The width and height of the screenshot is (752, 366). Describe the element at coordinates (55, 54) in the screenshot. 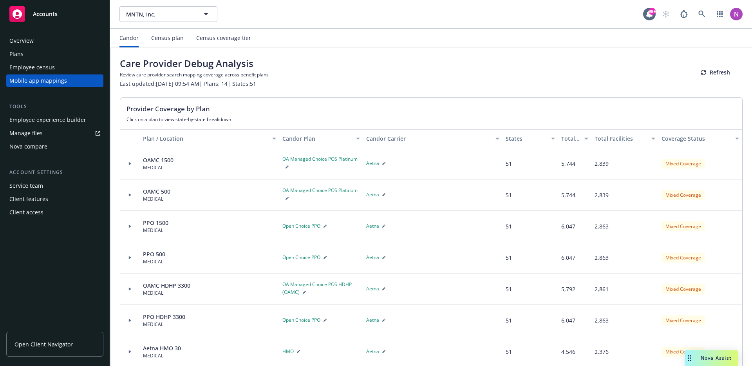

I see `a: Plans` at that location.